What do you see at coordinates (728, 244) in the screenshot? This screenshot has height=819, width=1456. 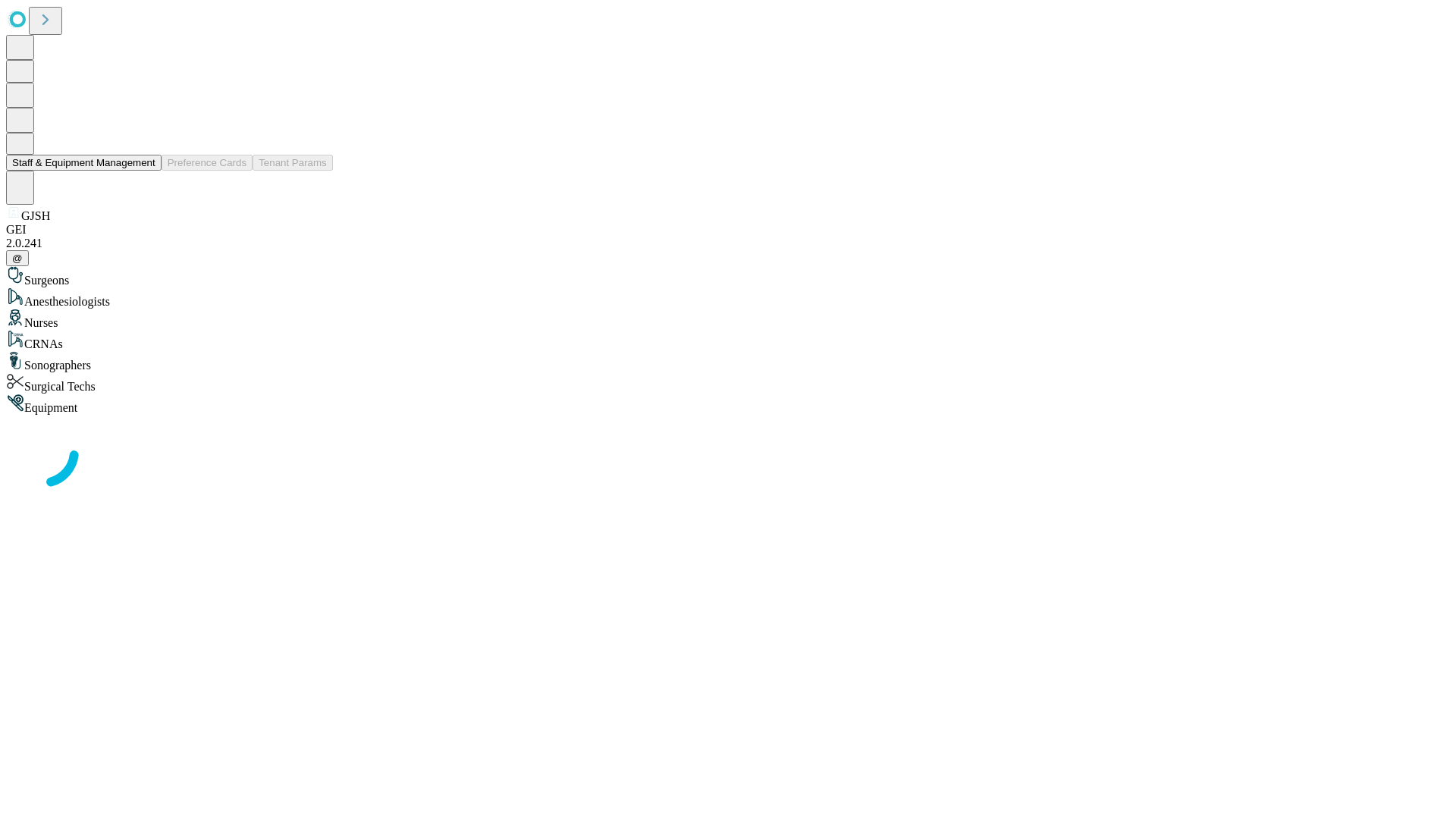 I see `div: 2.0.241` at bounding box center [728, 244].